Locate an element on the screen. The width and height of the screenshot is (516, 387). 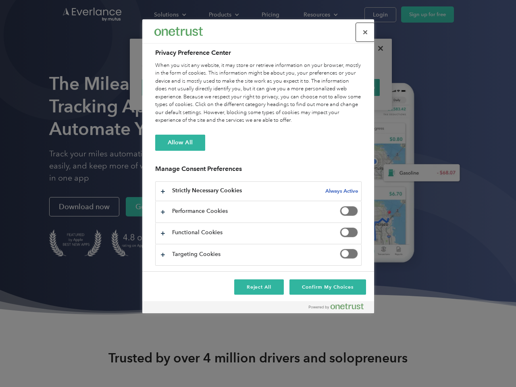
h2: Privacy Preference Center is located at coordinates (258, 53).